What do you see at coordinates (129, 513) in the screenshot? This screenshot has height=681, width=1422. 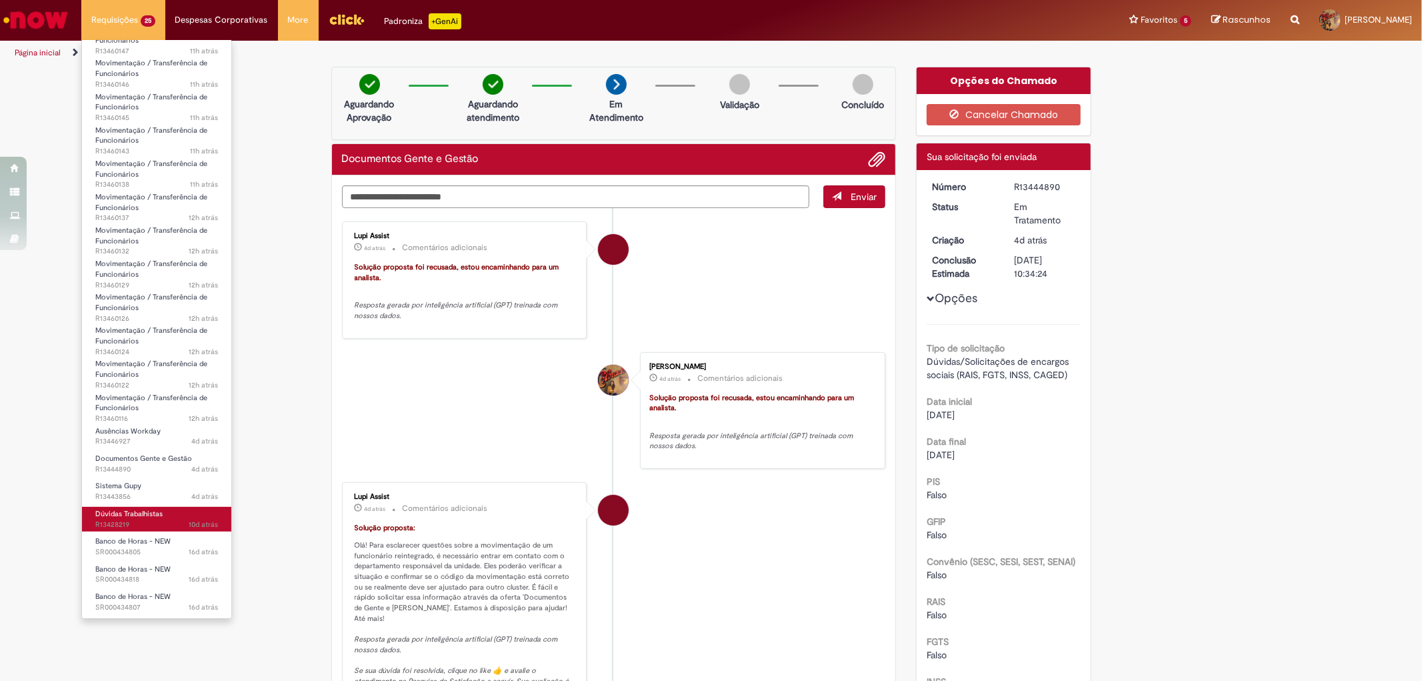 I see `span: Dúvidas Trabalhistas` at bounding box center [129, 513].